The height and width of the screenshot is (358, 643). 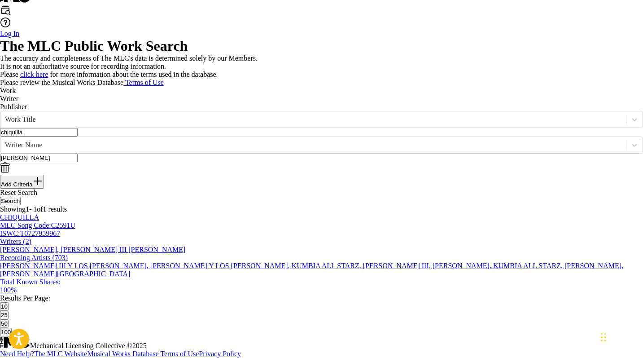 I want to click on a: Privacy Policy, so click(x=220, y=353).